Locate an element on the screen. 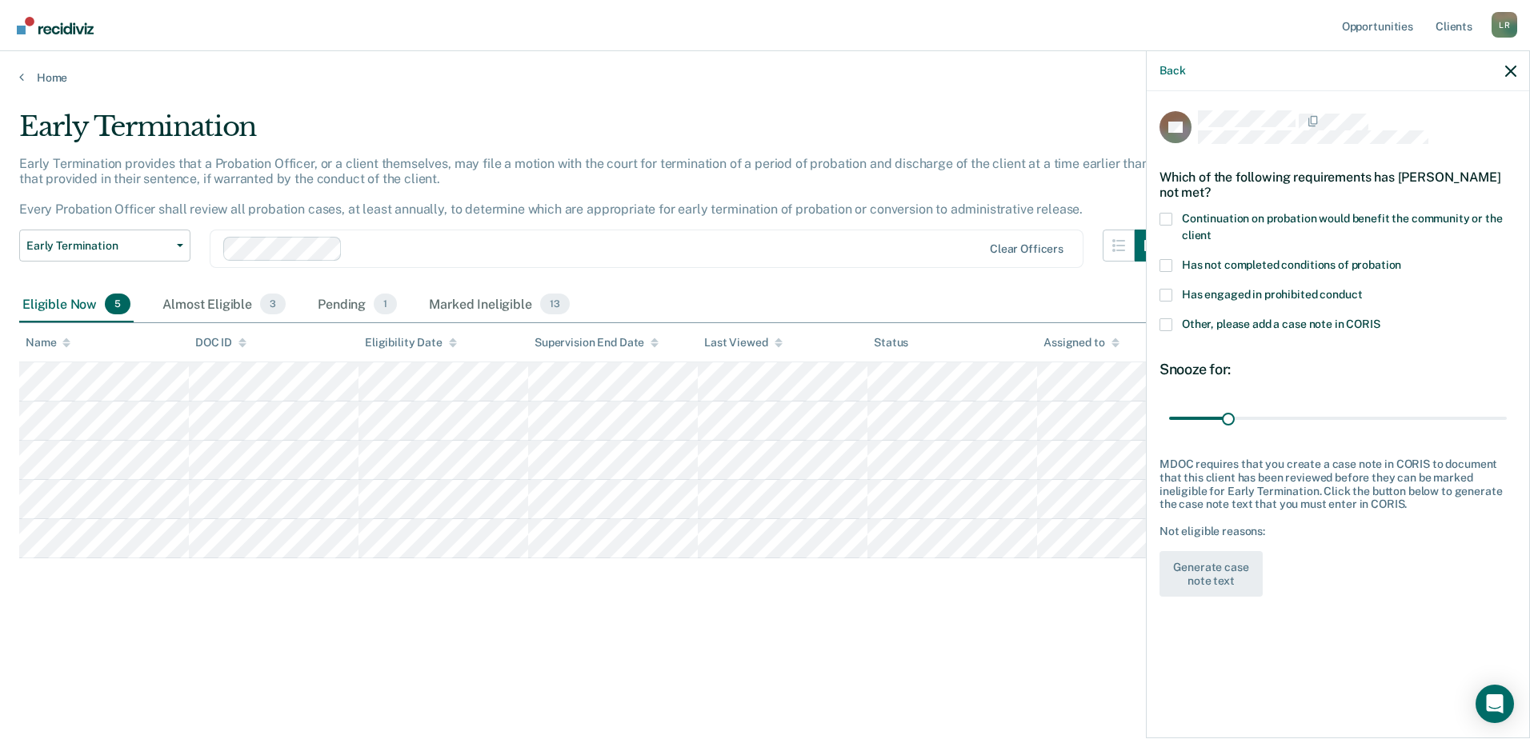  span: 1 is located at coordinates (385, 304).